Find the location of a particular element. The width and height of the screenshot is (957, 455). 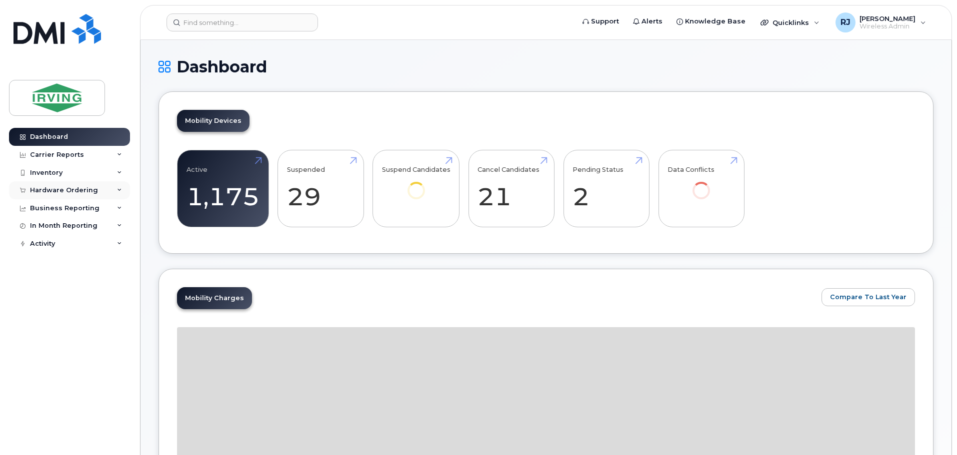

a: Cancel Candidates 21 is located at coordinates (511, 189).